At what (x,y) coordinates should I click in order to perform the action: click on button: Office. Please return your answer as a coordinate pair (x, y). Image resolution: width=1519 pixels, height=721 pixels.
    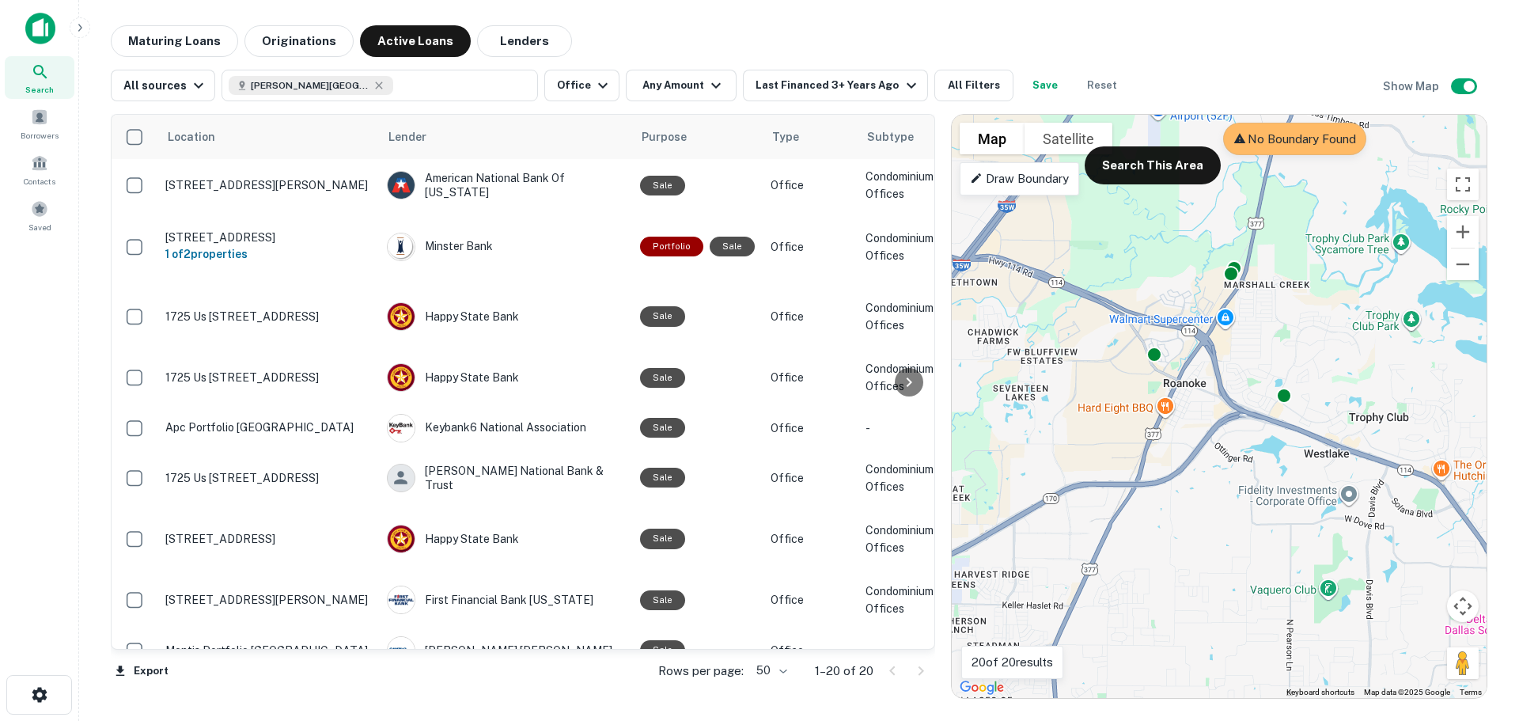
    Looking at the image, I should click on (581, 85).